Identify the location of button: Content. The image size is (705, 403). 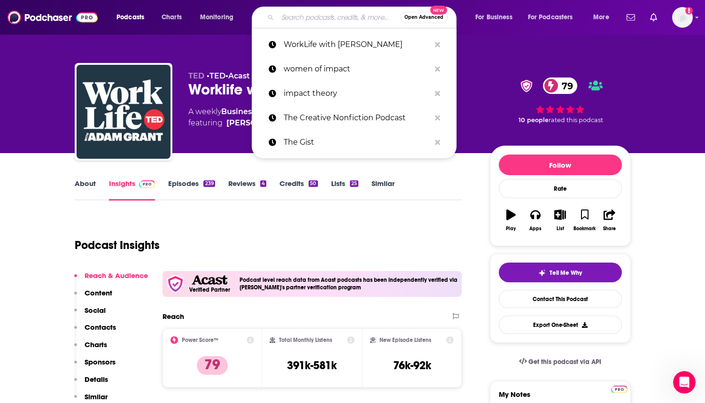
(93, 297).